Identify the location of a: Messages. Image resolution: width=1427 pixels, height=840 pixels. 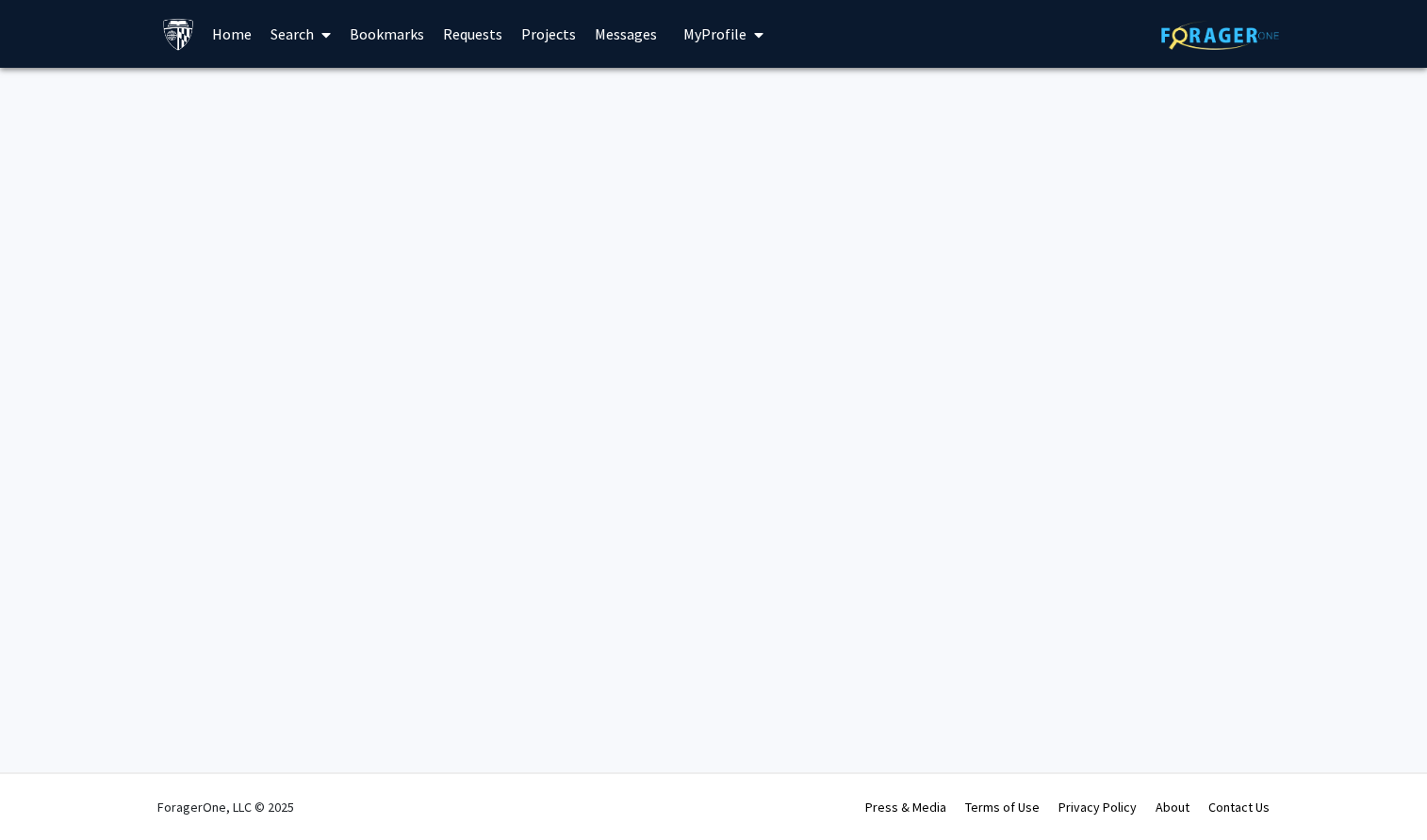
(626, 33).